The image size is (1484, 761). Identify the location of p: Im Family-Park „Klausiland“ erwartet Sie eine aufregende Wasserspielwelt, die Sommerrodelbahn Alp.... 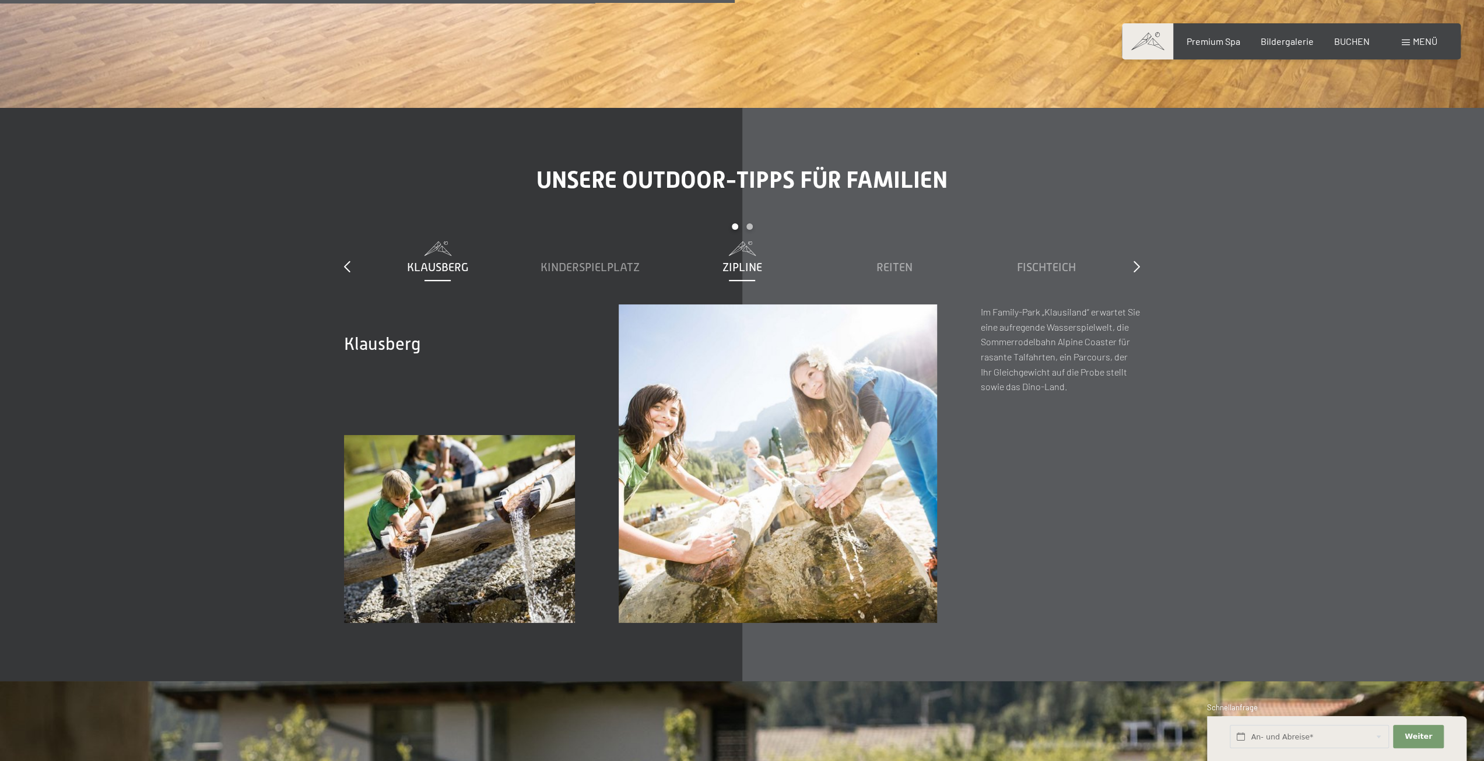
(1060, 349).